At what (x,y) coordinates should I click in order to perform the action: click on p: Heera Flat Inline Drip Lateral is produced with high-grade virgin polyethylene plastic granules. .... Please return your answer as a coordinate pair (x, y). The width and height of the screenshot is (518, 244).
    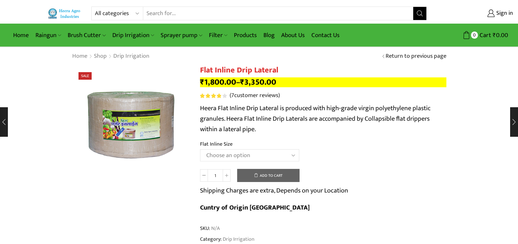
    Looking at the image, I should click on (323, 119).